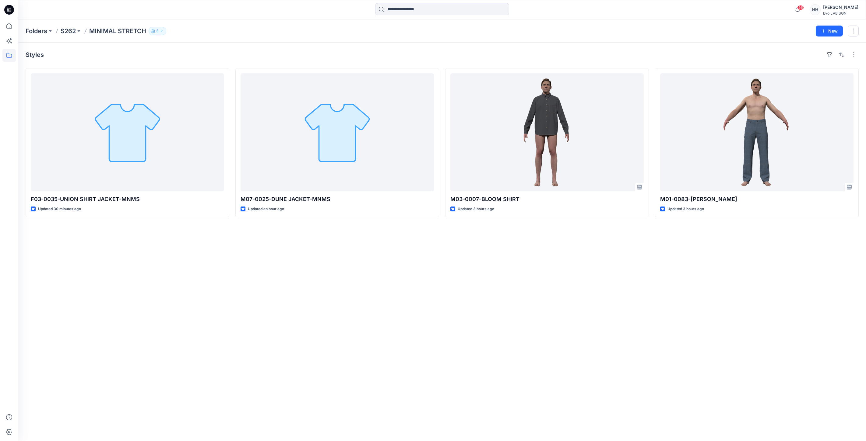 This screenshot has height=441, width=866. What do you see at coordinates (68, 31) in the screenshot?
I see `a: S262` at bounding box center [68, 31].